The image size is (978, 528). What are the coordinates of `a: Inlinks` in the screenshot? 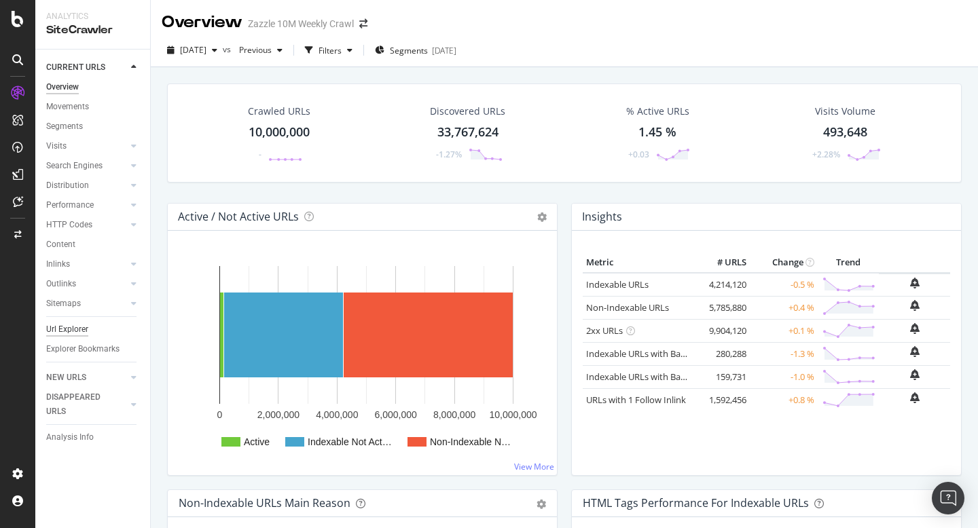 It's located at (86, 264).